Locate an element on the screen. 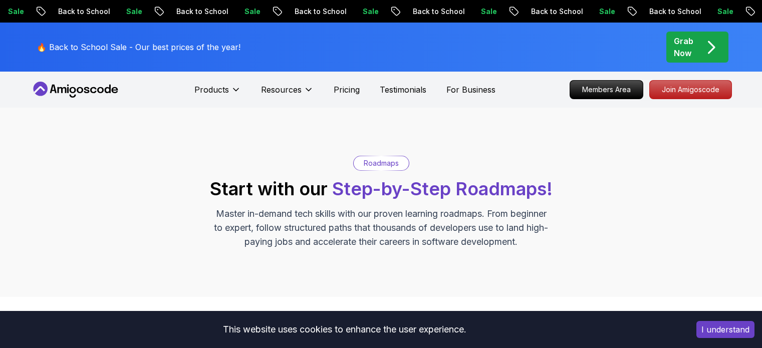 Image resolution: width=762 pixels, height=348 pixels. p: 🔥 Back to School Sale - Our best prices of the year! is located at coordinates (138, 47).